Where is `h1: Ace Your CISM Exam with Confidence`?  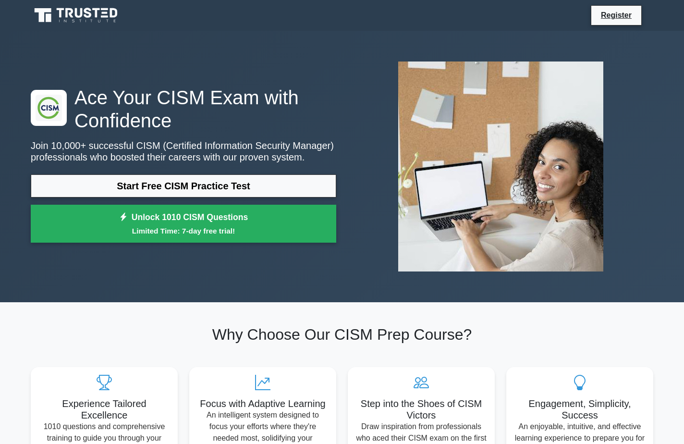
h1: Ace Your CISM Exam with Confidence is located at coordinates (183, 109).